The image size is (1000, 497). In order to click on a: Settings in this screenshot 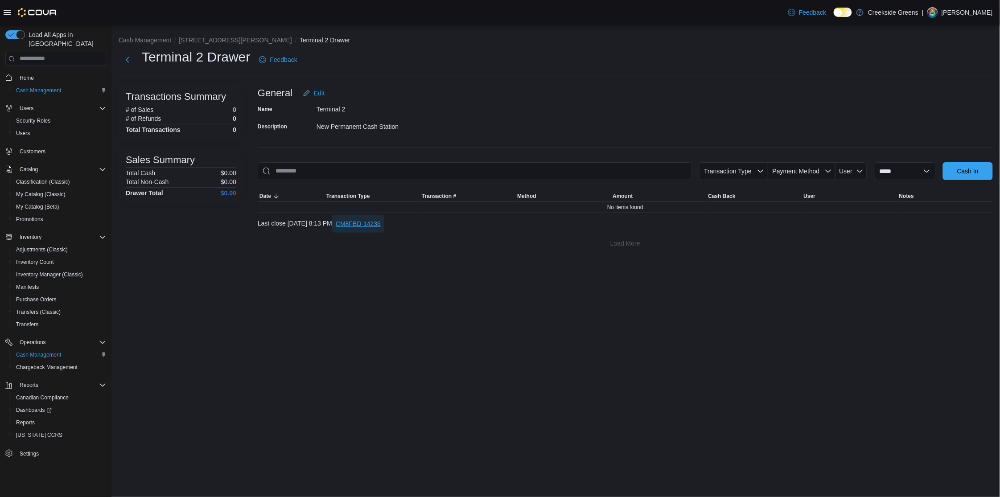, I will do `click(29, 454)`.